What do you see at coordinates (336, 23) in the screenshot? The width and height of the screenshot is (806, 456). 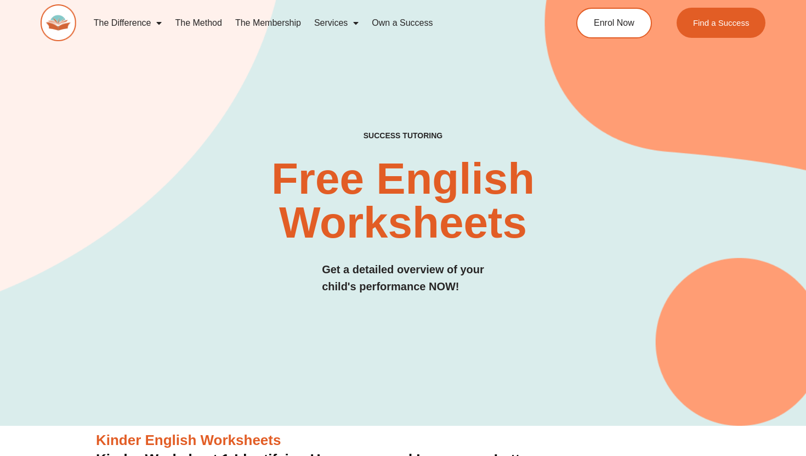 I see `a: Services` at bounding box center [336, 23].